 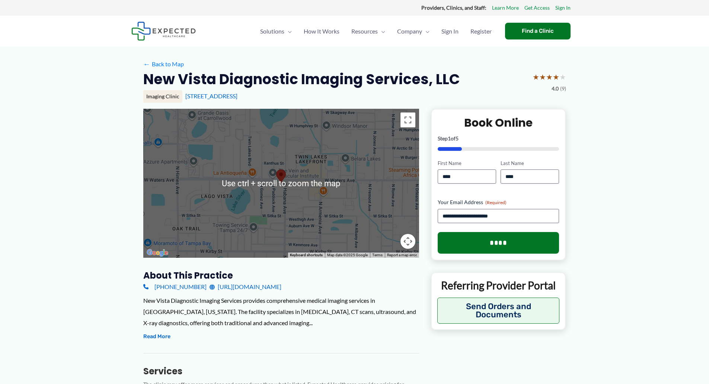 I want to click on h3: Services, so click(x=281, y=371).